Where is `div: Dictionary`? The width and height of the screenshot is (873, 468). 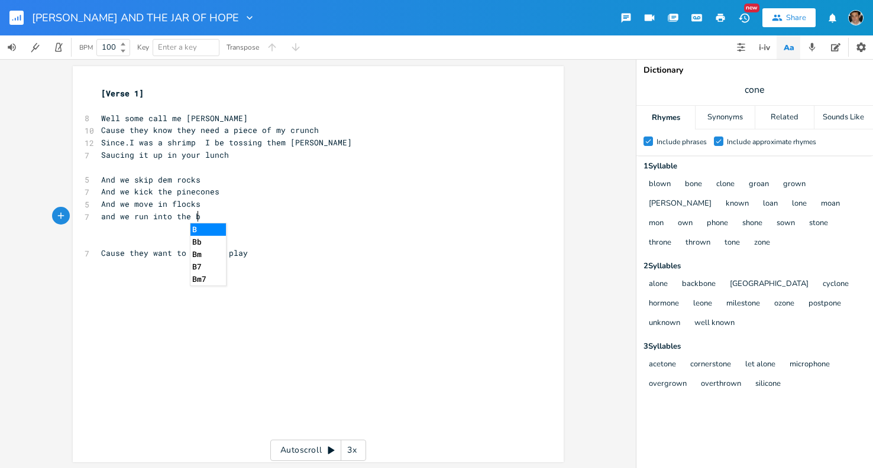 div: Dictionary is located at coordinates (755, 70).